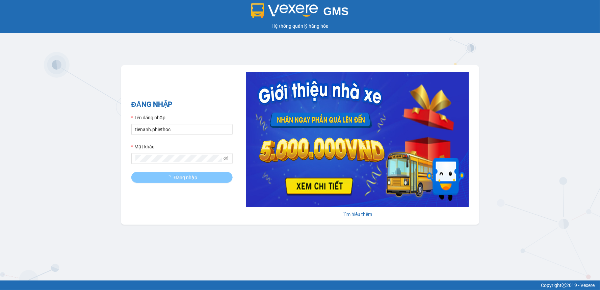 The image size is (600, 290). I want to click on span: eye-invisible, so click(226, 158).